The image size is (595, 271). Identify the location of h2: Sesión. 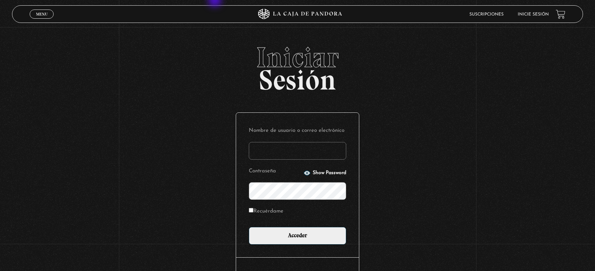
(297, 66).